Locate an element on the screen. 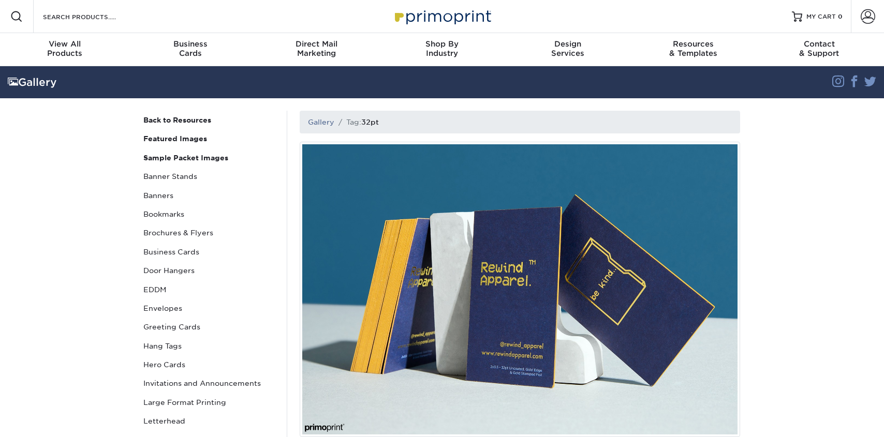 The width and height of the screenshot is (884, 437). a: Hero Cards is located at coordinates (209, 365).